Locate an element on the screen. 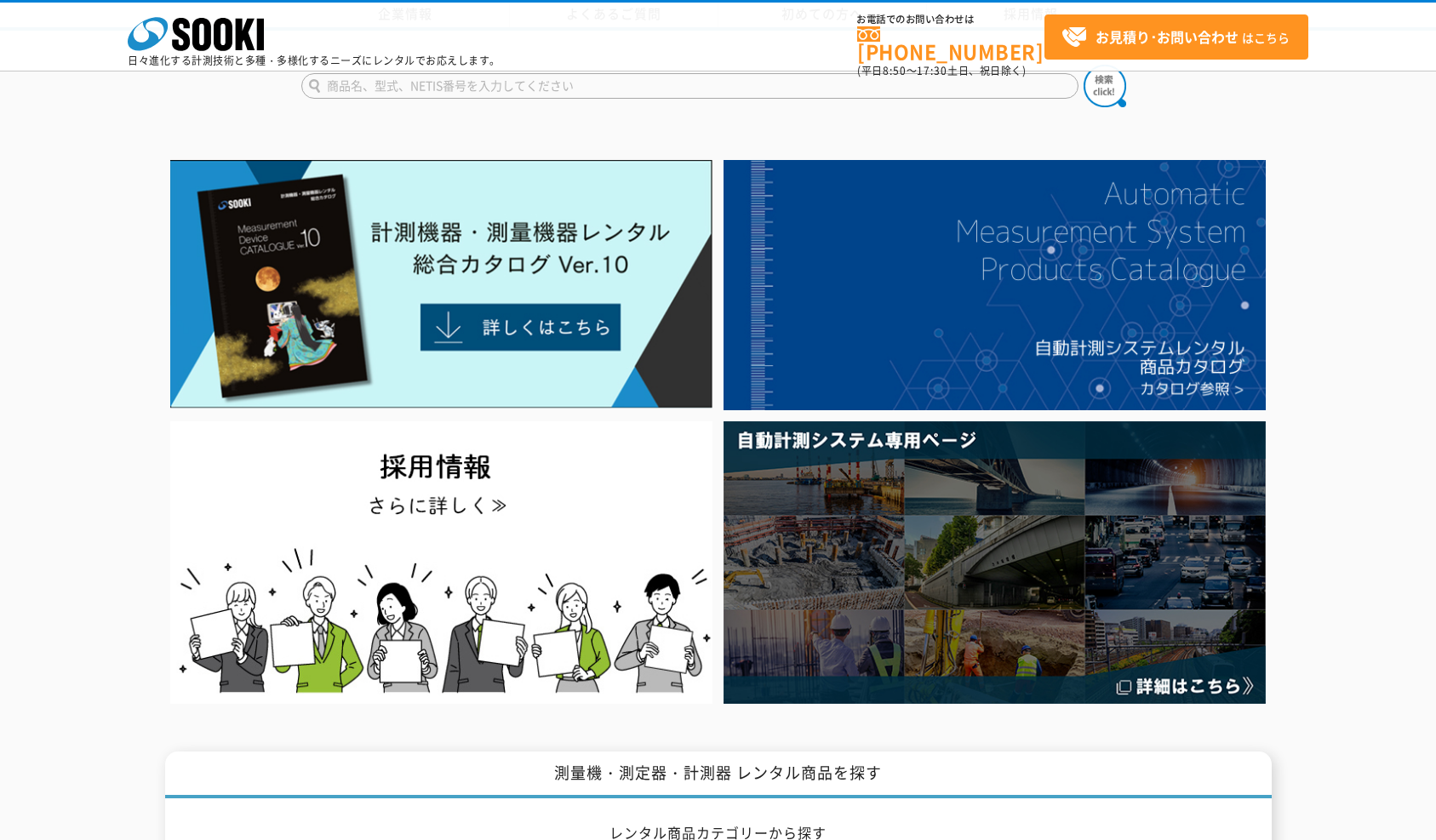 The height and width of the screenshot is (840, 1436). p: 日々進化する計測技術と多種・多様化するニーズにレンタルでお応えします。 is located at coordinates (314, 61).